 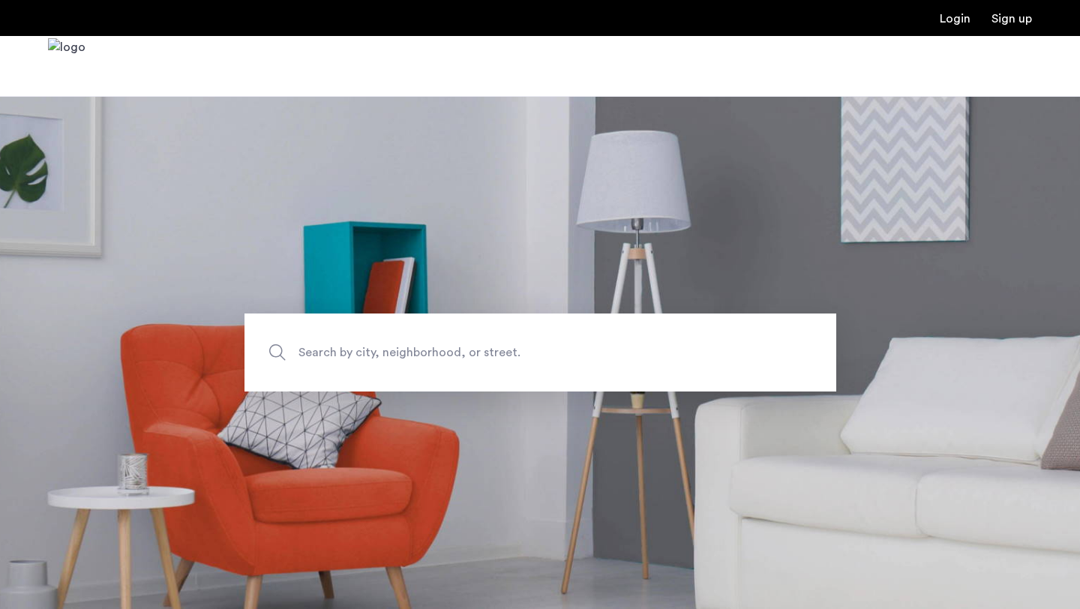 What do you see at coordinates (506, 353) in the screenshot?
I see `span: Search by city, neighborhood, or street.` at bounding box center [506, 353].